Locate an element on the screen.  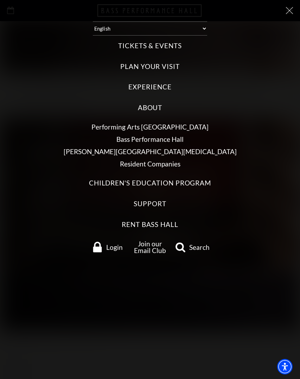
label: About is located at coordinates (150, 108).